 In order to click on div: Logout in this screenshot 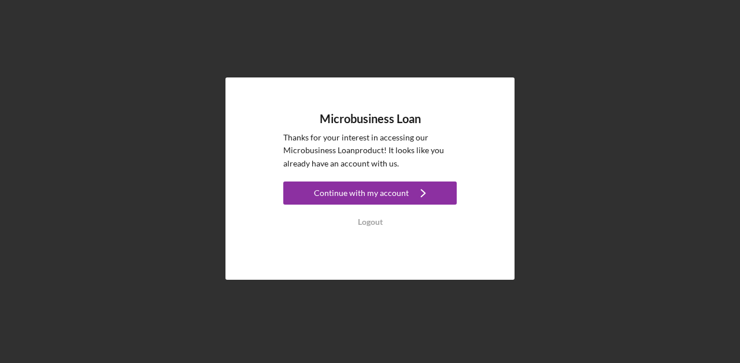, I will do `click(370, 222)`.